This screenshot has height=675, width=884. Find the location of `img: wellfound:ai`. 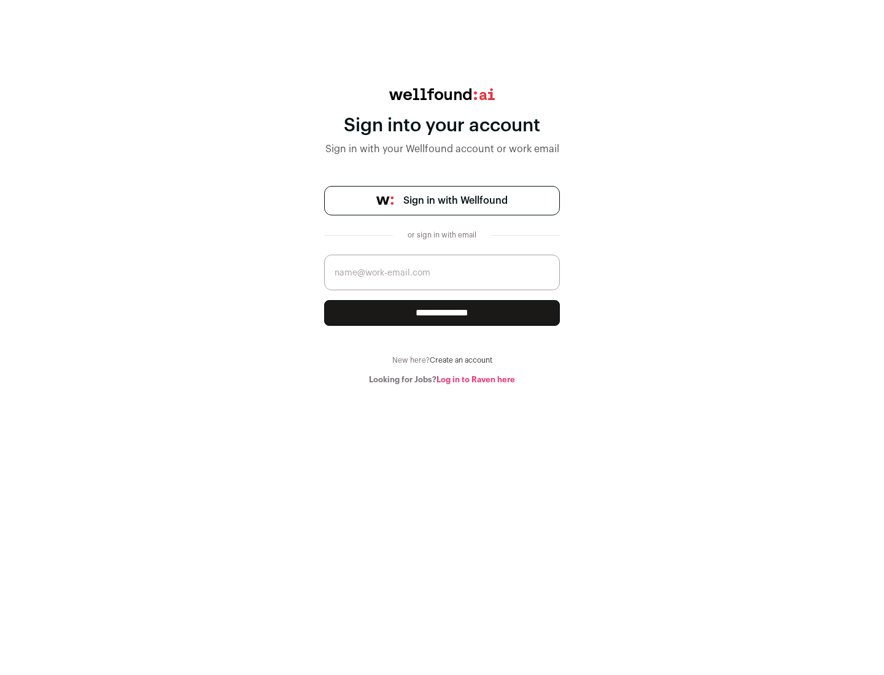

img: wellfound:ai is located at coordinates (442, 94).